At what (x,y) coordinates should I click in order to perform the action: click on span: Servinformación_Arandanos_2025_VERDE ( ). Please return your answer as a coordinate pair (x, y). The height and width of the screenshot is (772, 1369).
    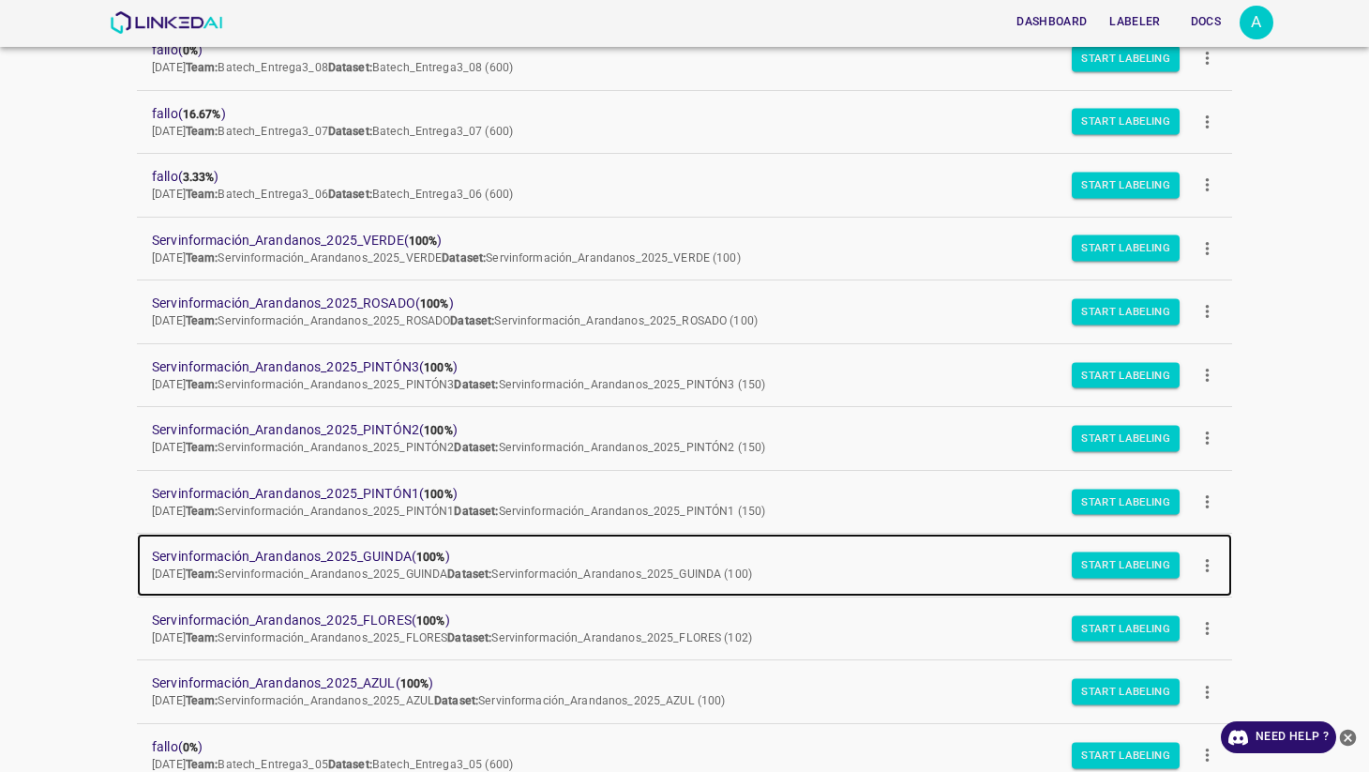
    Looking at the image, I should click on (670, 240).